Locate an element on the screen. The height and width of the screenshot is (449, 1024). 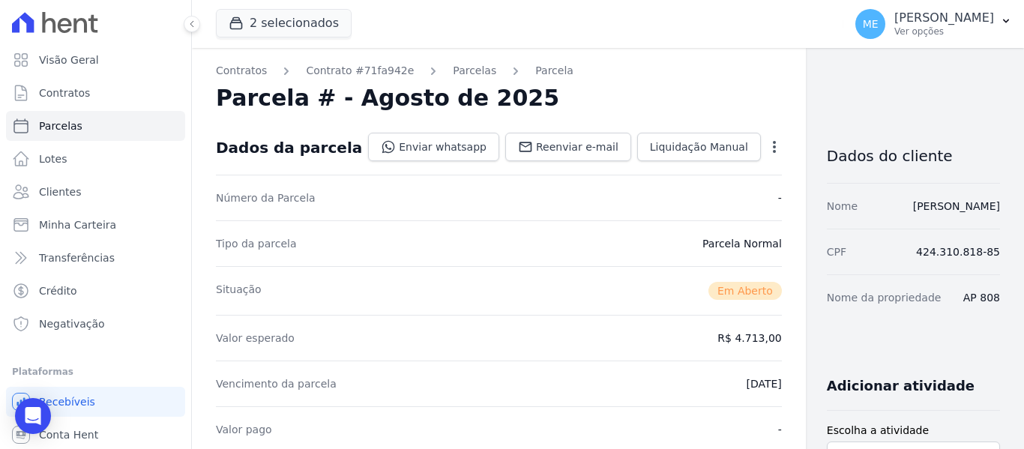
dt: Vencimento da parcela is located at coordinates (276, 384).